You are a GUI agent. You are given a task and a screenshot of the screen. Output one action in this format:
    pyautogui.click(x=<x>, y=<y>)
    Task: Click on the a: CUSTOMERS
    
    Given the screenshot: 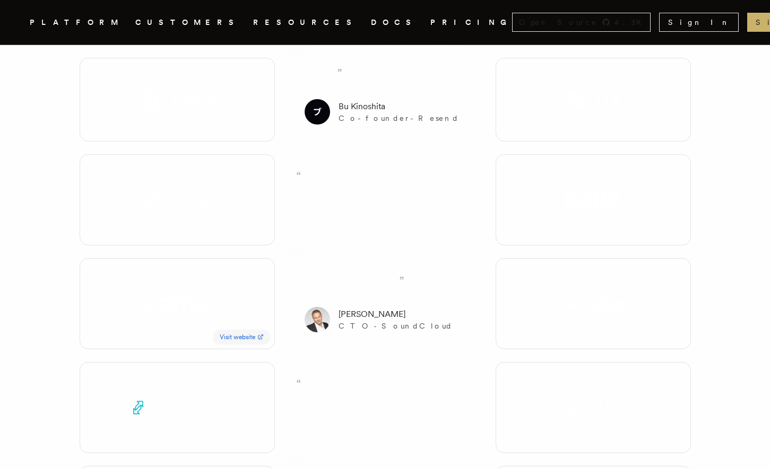 What is the action you would take?
    pyautogui.click(x=188, y=22)
    